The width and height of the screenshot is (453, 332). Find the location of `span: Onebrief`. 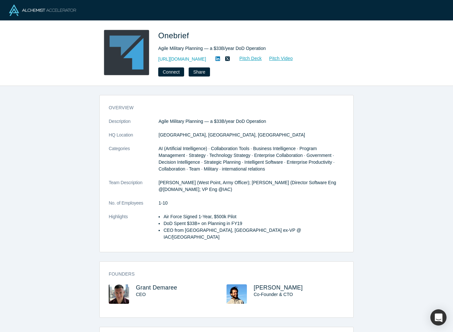

span: Onebrief is located at coordinates (175, 35).